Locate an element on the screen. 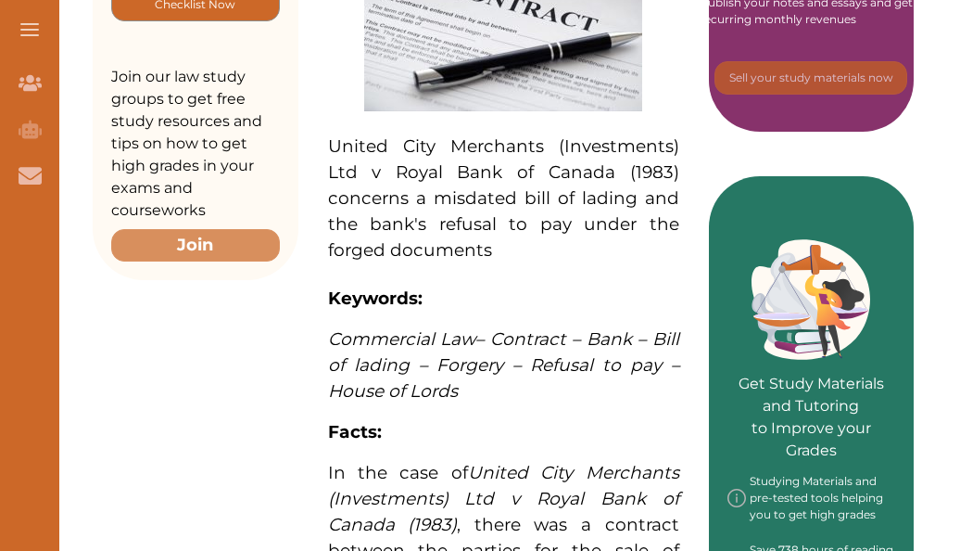 Image resolution: width=960 pixels, height=551 pixels. p: Get Study Materials and Tutoring to Improve your Grades is located at coordinates (812, 391).